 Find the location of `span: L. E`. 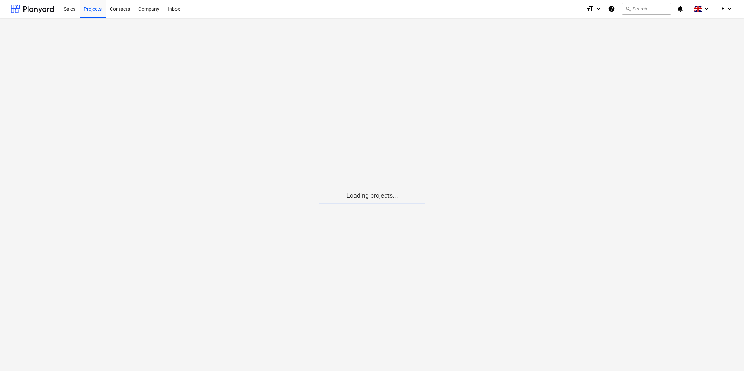

span: L. E is located at coordinates (720, 9).